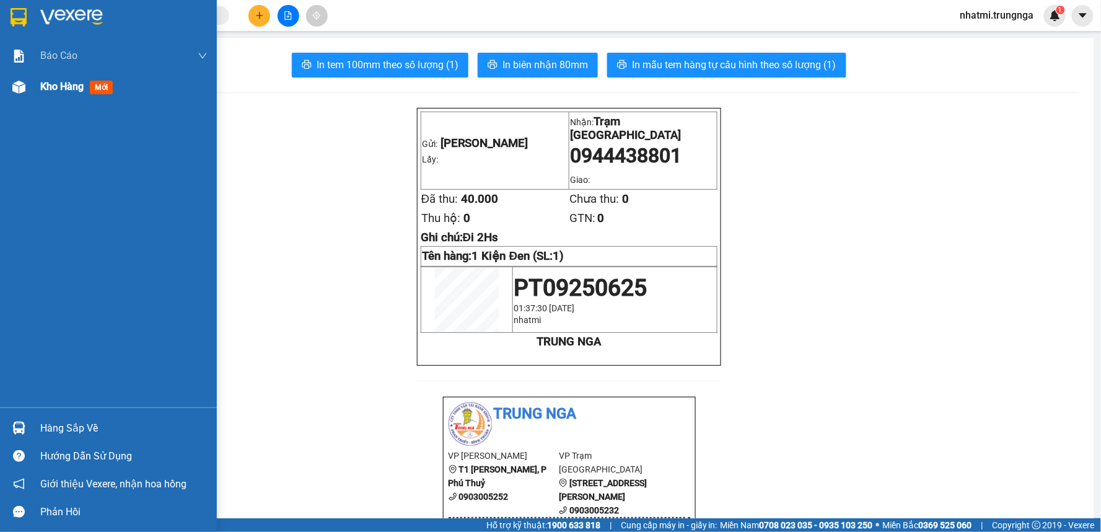  Describe the element at coordinates (470, 424) in the screenshot. I see `img: logo.jpg` at that location.